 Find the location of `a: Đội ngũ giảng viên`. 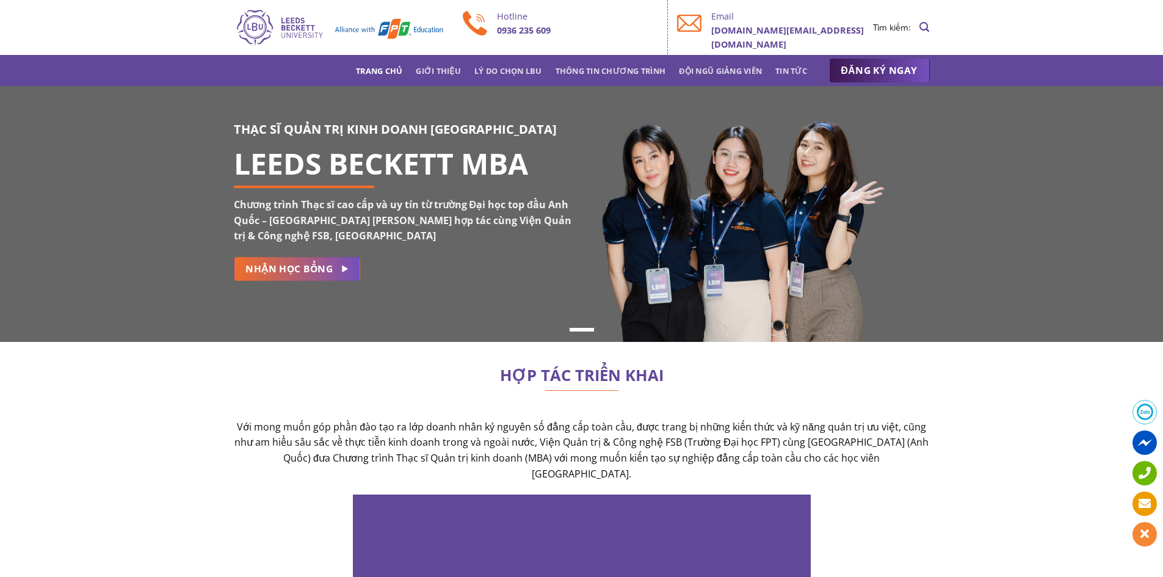

a: Đội ngũ giảng viên is located at coordinates (720, 71).